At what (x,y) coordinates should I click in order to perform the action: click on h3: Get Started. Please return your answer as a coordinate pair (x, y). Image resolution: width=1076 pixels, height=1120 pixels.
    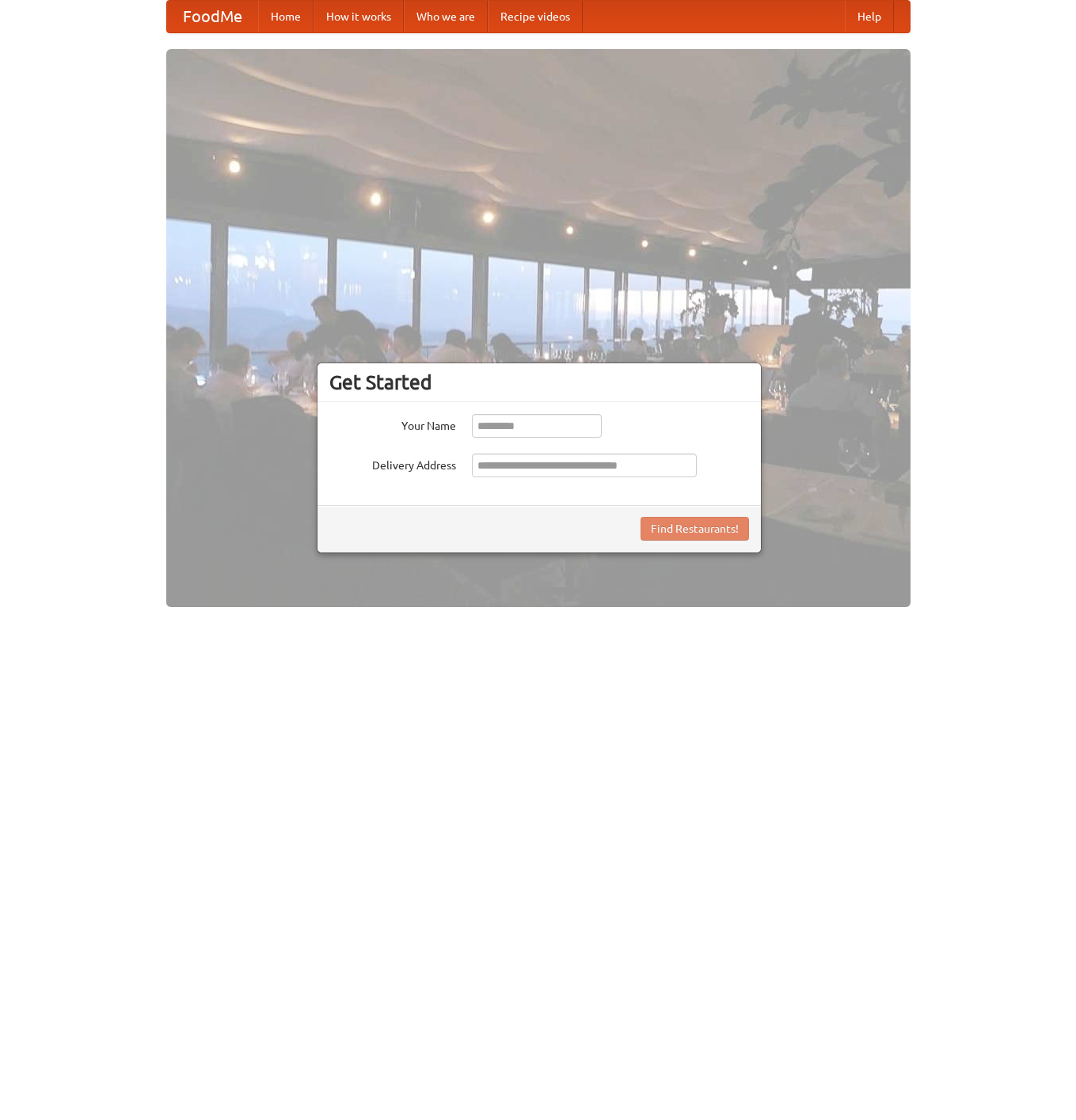
    Looking at the image, I should click on (539, 383).